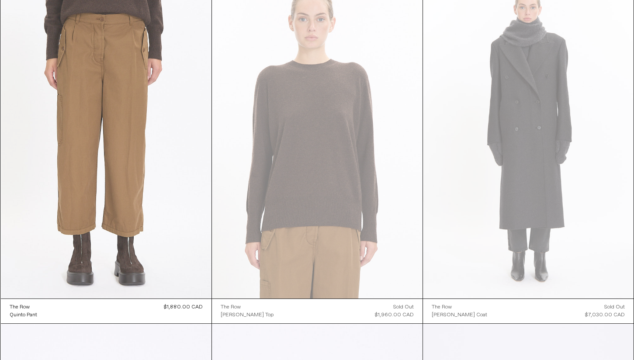 Image resolution: width=634 pixels, height=360 pixels. I want to click on div: $1,880.00 CAD, so click(183, 307).